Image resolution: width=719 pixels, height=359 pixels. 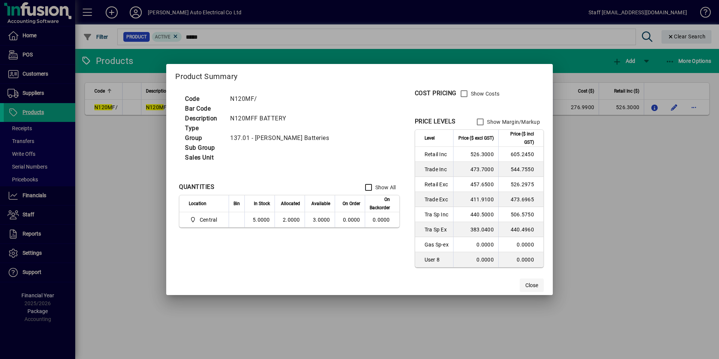 What do you see at coordinates (320, 220) in the screenshot?
I see `td: 3.0000` at bounding box center [320, 220].